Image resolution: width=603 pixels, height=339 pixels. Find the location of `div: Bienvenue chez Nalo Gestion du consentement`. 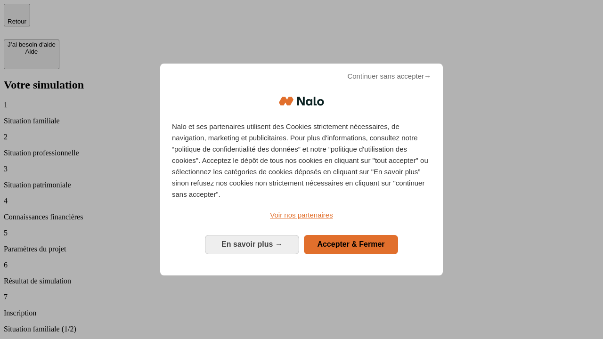

div: Bienvenue chez Nalo Gestion du consentement is located at coordinates (302, 169).